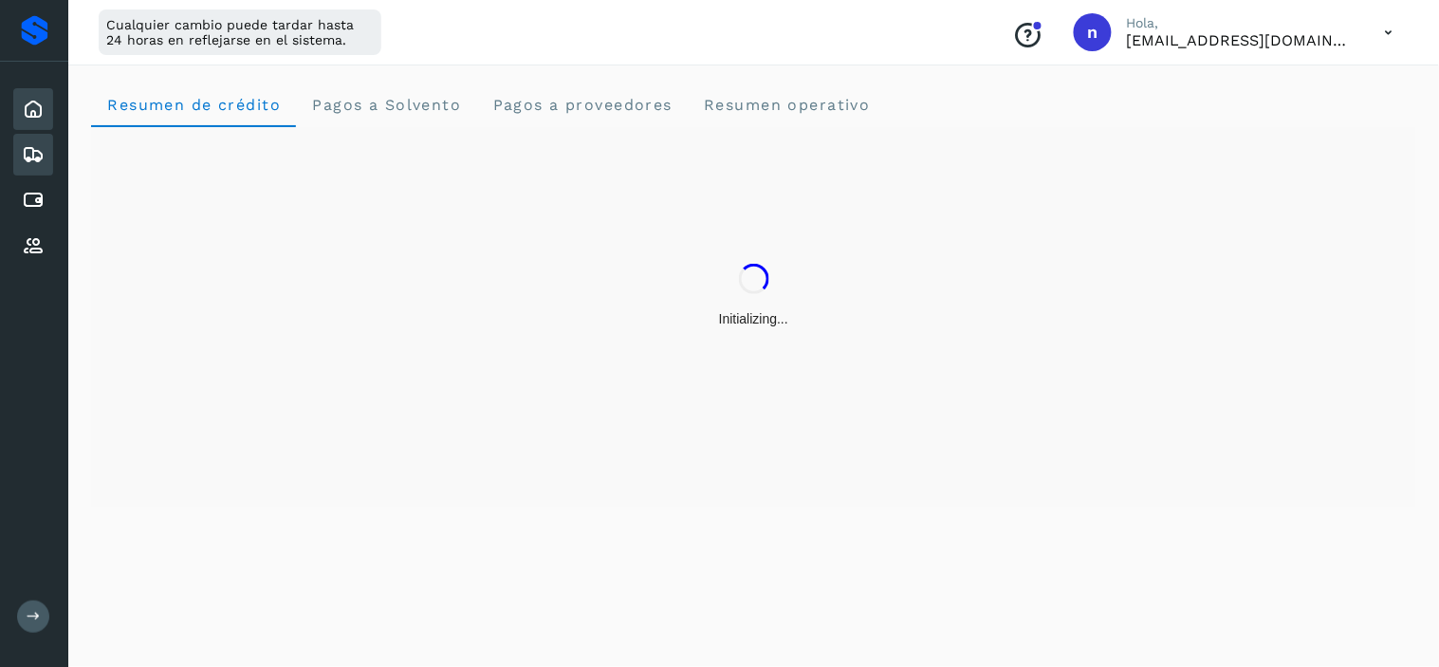  Describe the element at coordinates (581, 104) in the screenshot. I see `span: Pagos a proveedores` at that location.